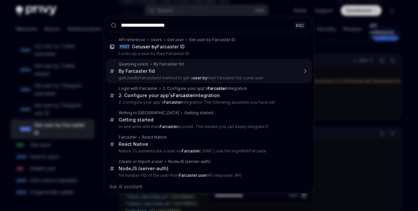 The height and width of the screenshot is (211, 418). I want to click on div: Get user, so click(176, 40).